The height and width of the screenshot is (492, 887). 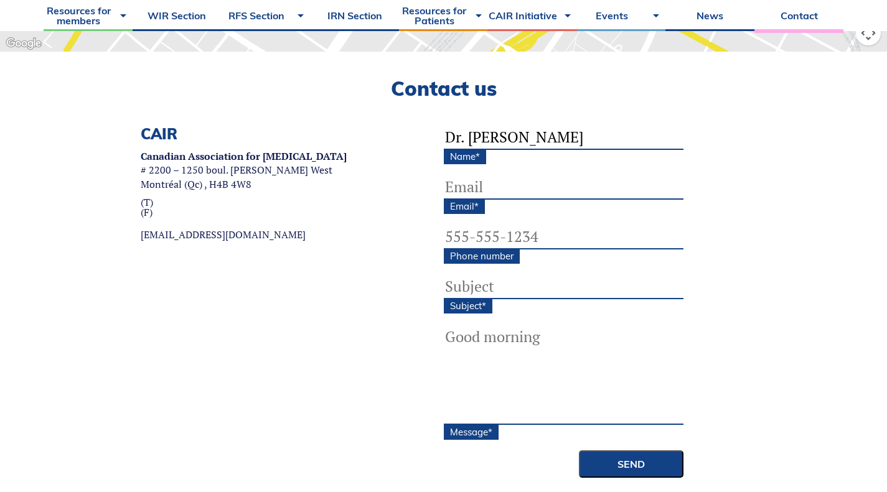 I want to click on a: Open this area in Google Maps (opens a new window), so click(x=24, y=44).